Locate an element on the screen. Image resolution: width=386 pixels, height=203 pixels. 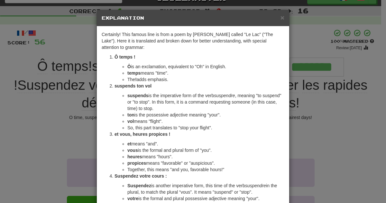
strong: temps is located at coordinates (134, 73).